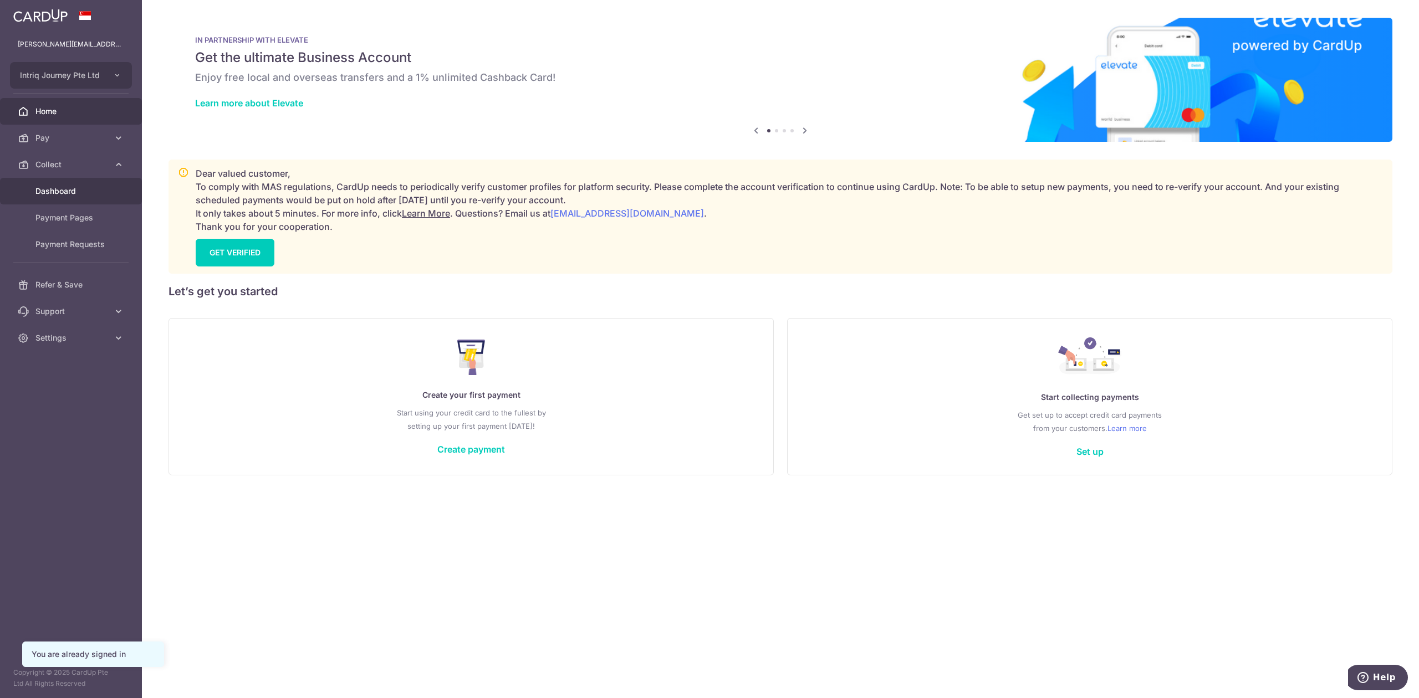 This screenshot has width=1419, height=698. Describe the element at coordinates (249, 103) in the screenshot. I see `a: Learn more about Elevate` at that location.